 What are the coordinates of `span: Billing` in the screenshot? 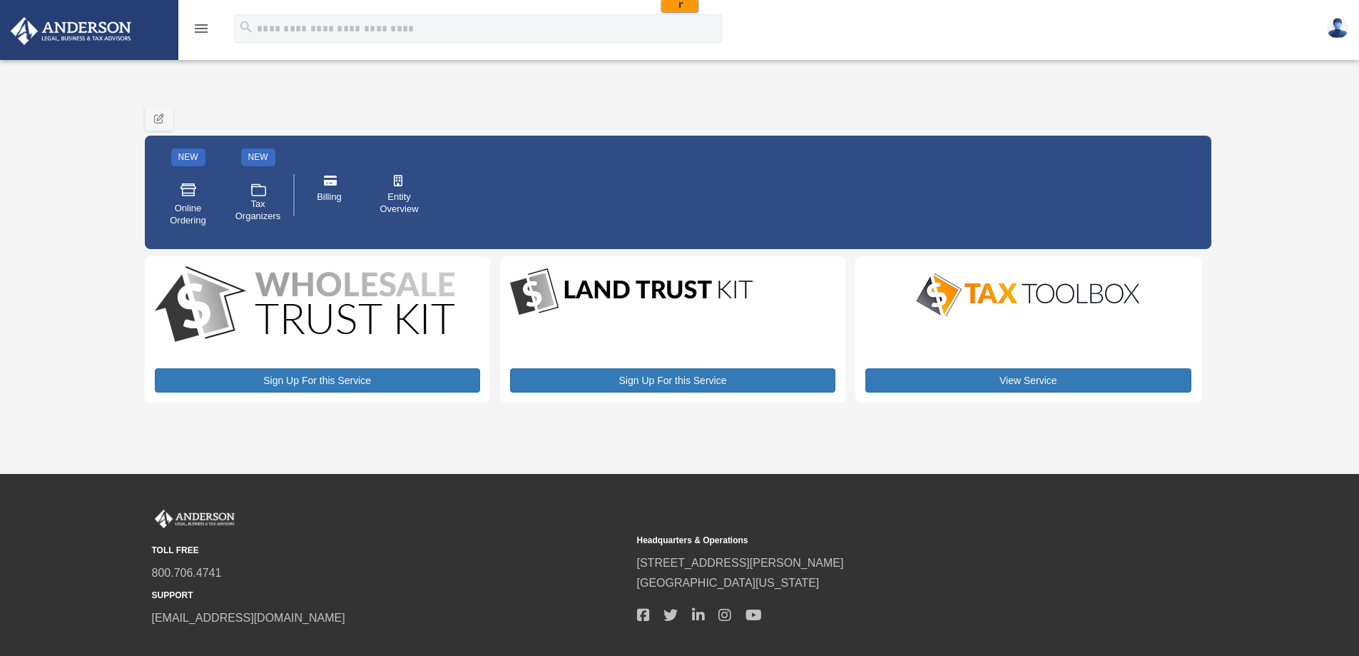 It's located at (329, 197).